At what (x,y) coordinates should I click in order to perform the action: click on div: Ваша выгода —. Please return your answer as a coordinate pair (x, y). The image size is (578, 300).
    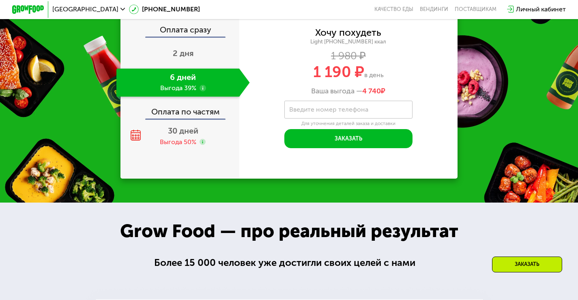
    Looking at the image, I should click on (348, 91).